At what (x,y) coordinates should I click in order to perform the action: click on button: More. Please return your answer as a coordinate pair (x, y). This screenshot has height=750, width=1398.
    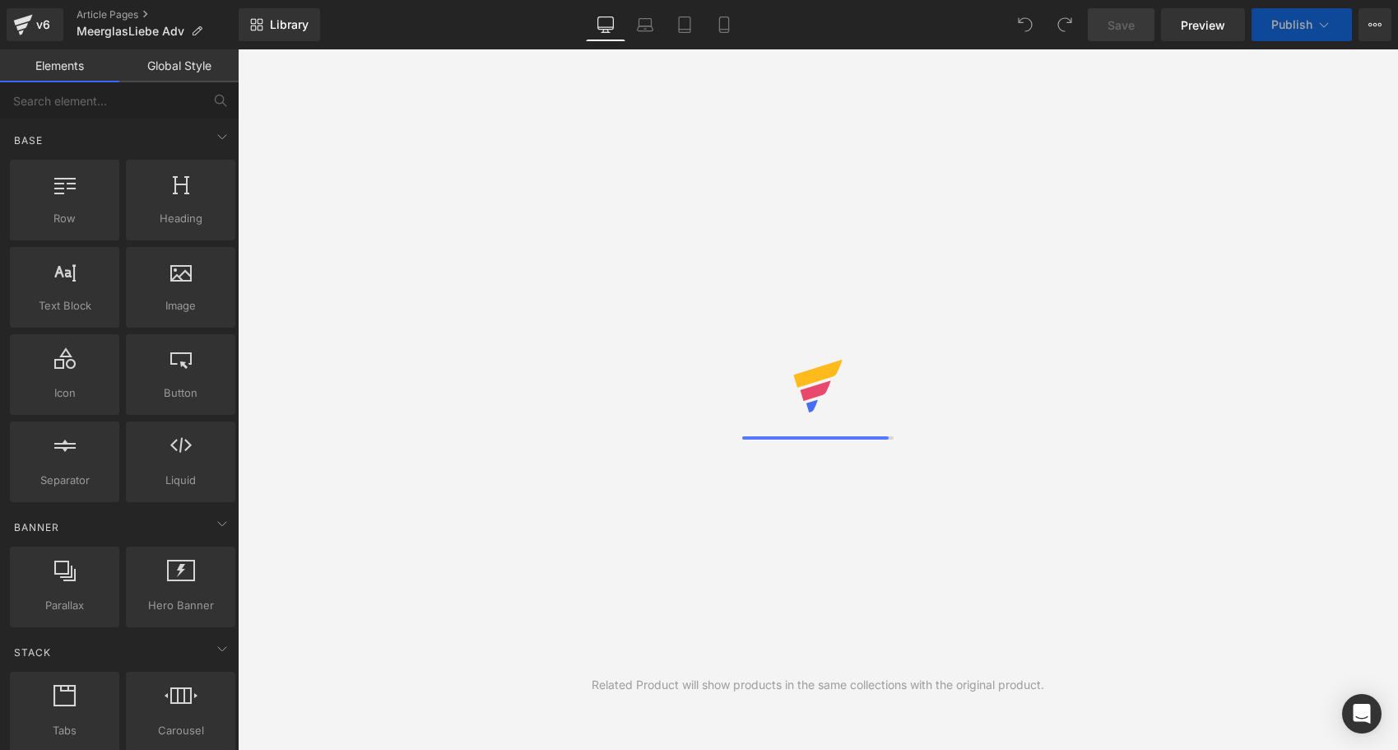
    Looking at the image, I should click on (1375, 25).